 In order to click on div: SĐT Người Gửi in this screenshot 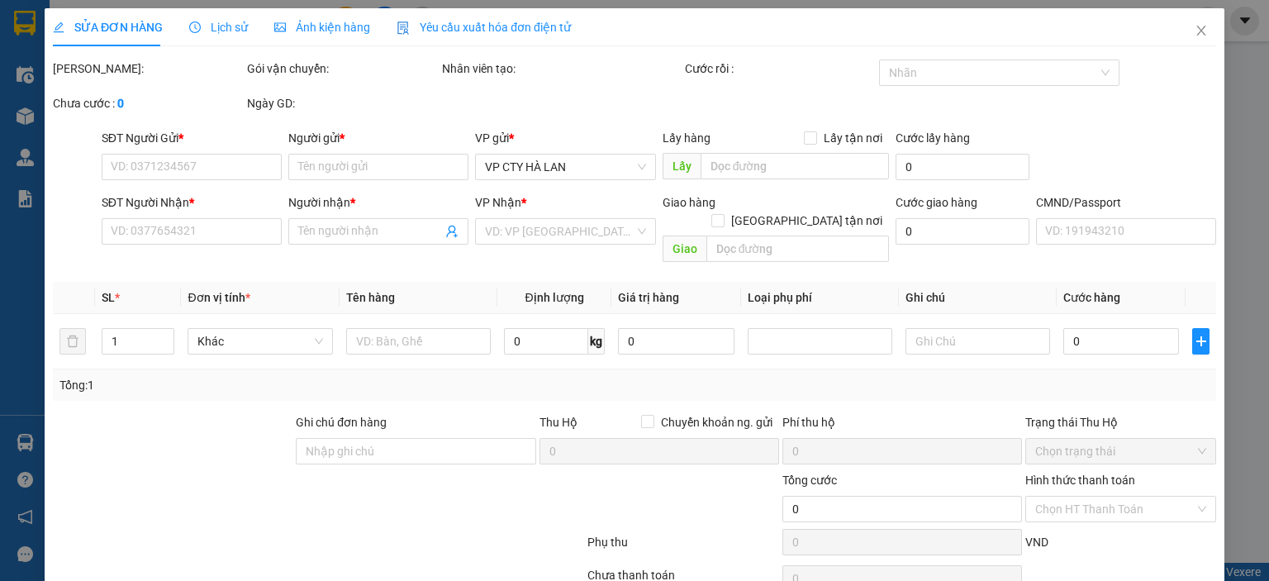, I will do `click(192, 138)`.